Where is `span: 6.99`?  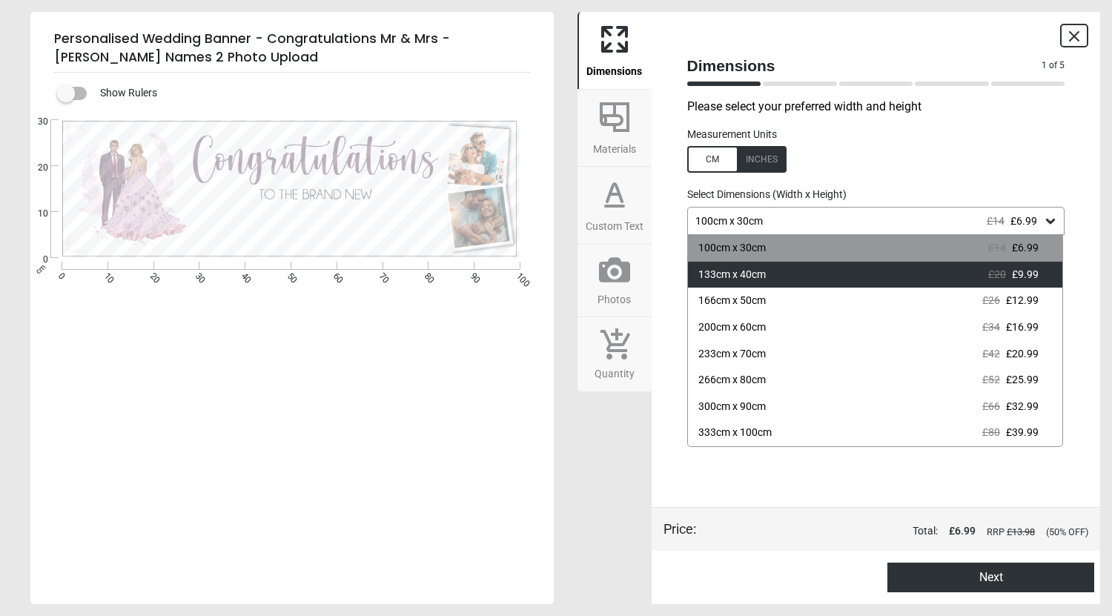
span: 6.99 is located at coordinates (966, 531).